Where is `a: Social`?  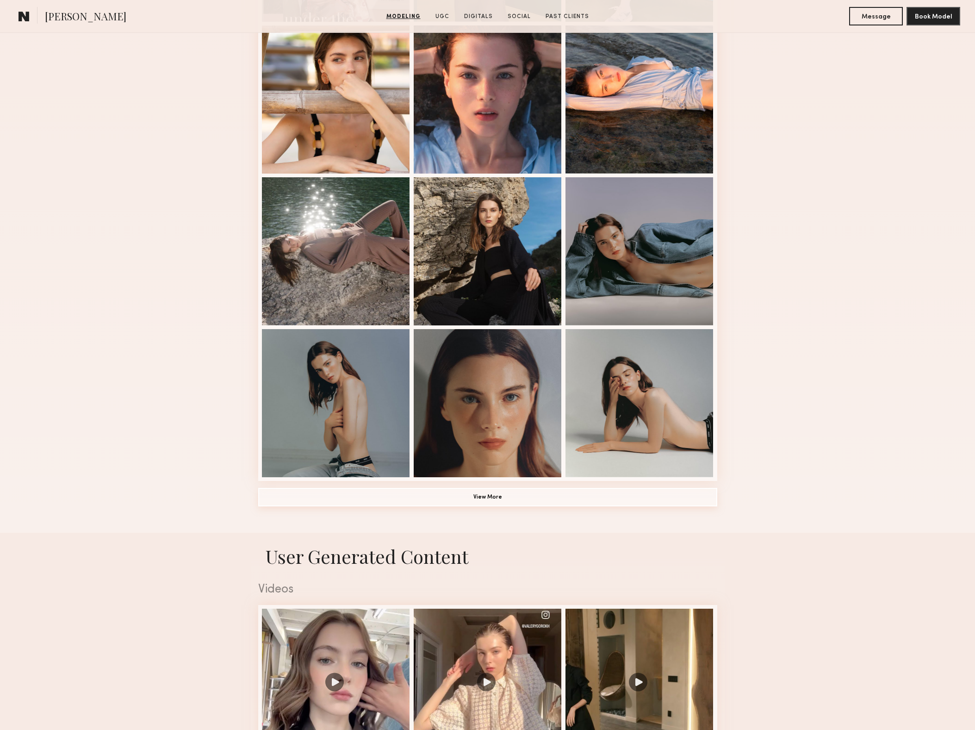 a: Social is located at coordinates (519, 17).